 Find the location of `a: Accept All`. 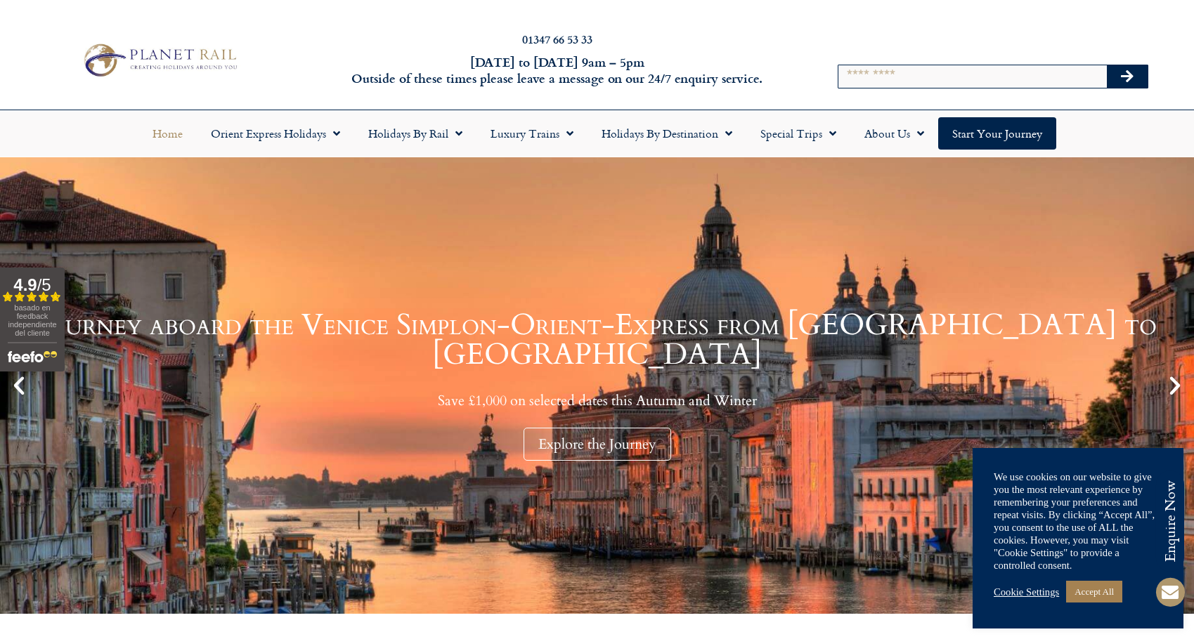

a: Accept All is located at coordinates (1094, 592).